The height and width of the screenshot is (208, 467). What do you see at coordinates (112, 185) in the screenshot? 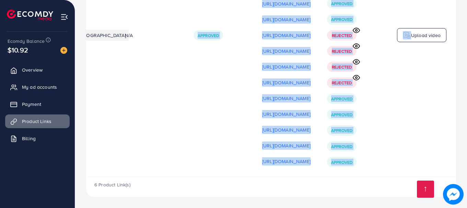
I see `span: 6 Product Link(s)` at bounding box center [112, 185].